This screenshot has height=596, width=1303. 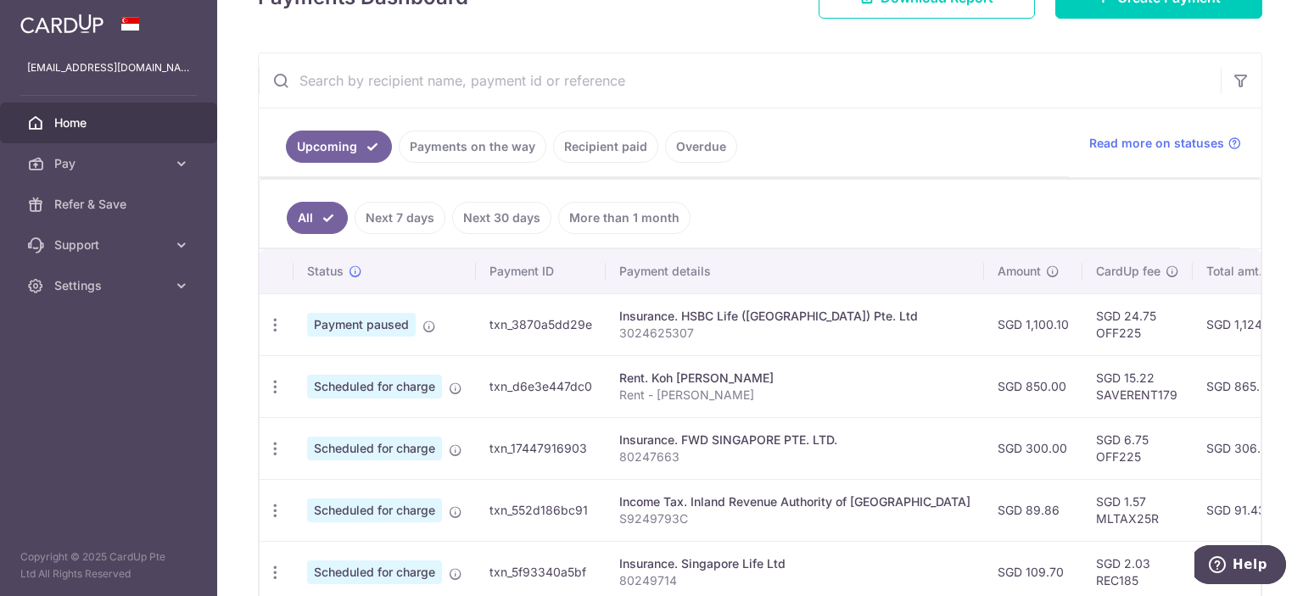 I want to click on span: Pay, so click(x=110, y=164).